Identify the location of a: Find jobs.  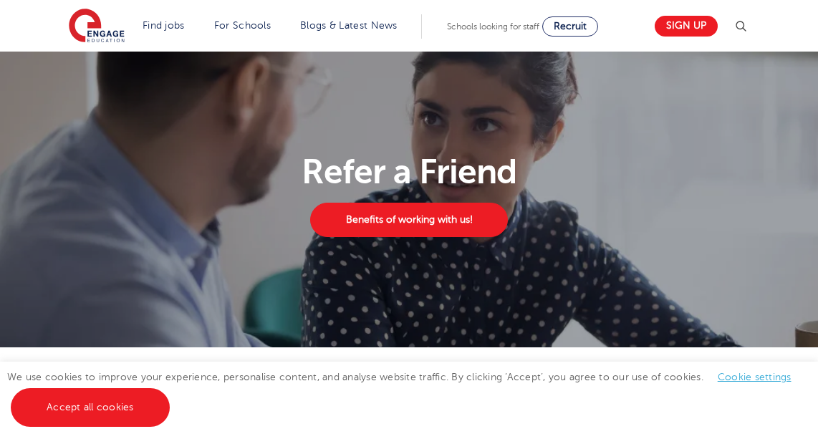
(163, 25).